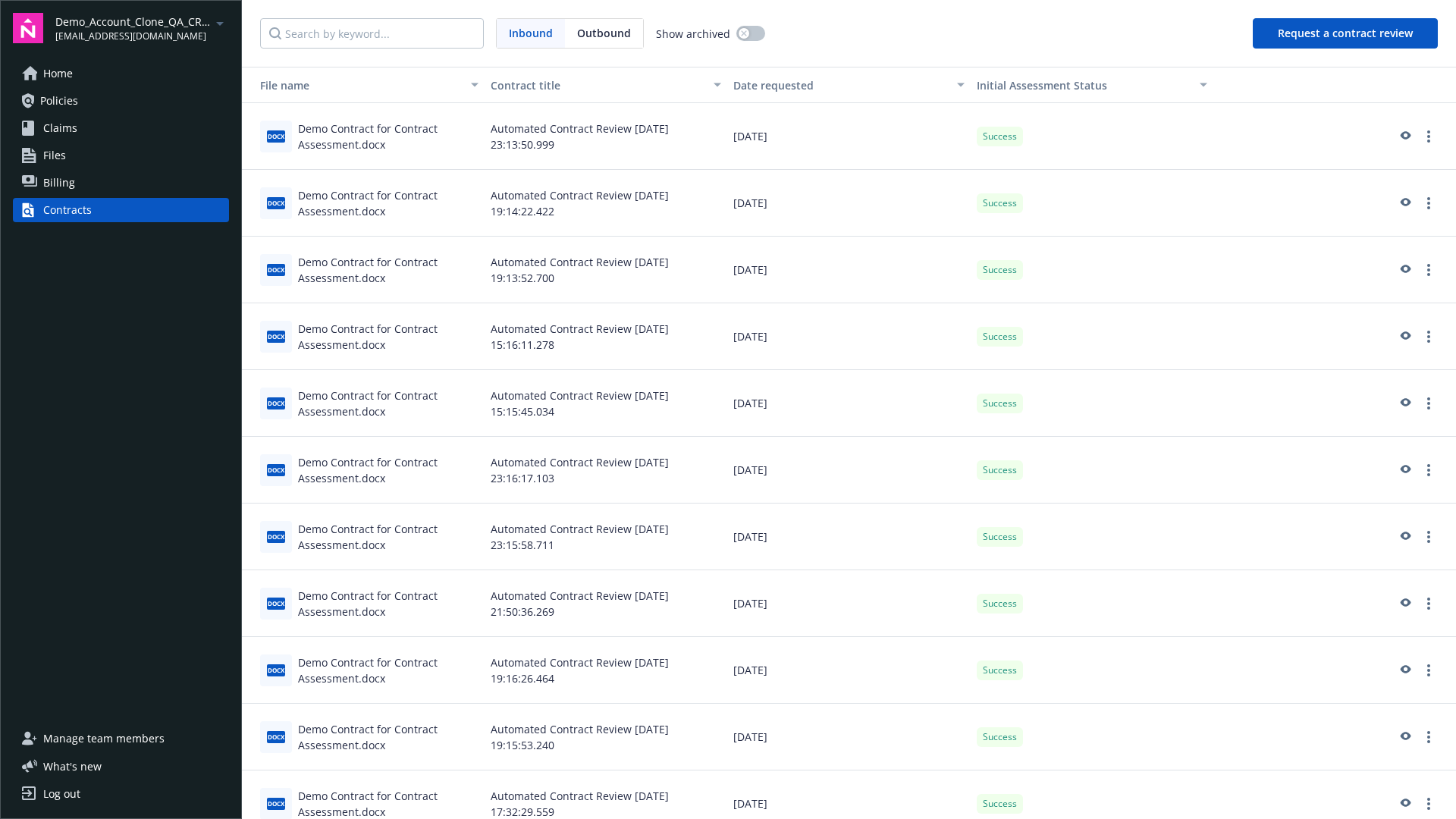 This screenshot has height=819, width=1456. What do you see at coordinates (120, 156) in the screenshot?
I see `a: Files` at bounding box center [120, 156].